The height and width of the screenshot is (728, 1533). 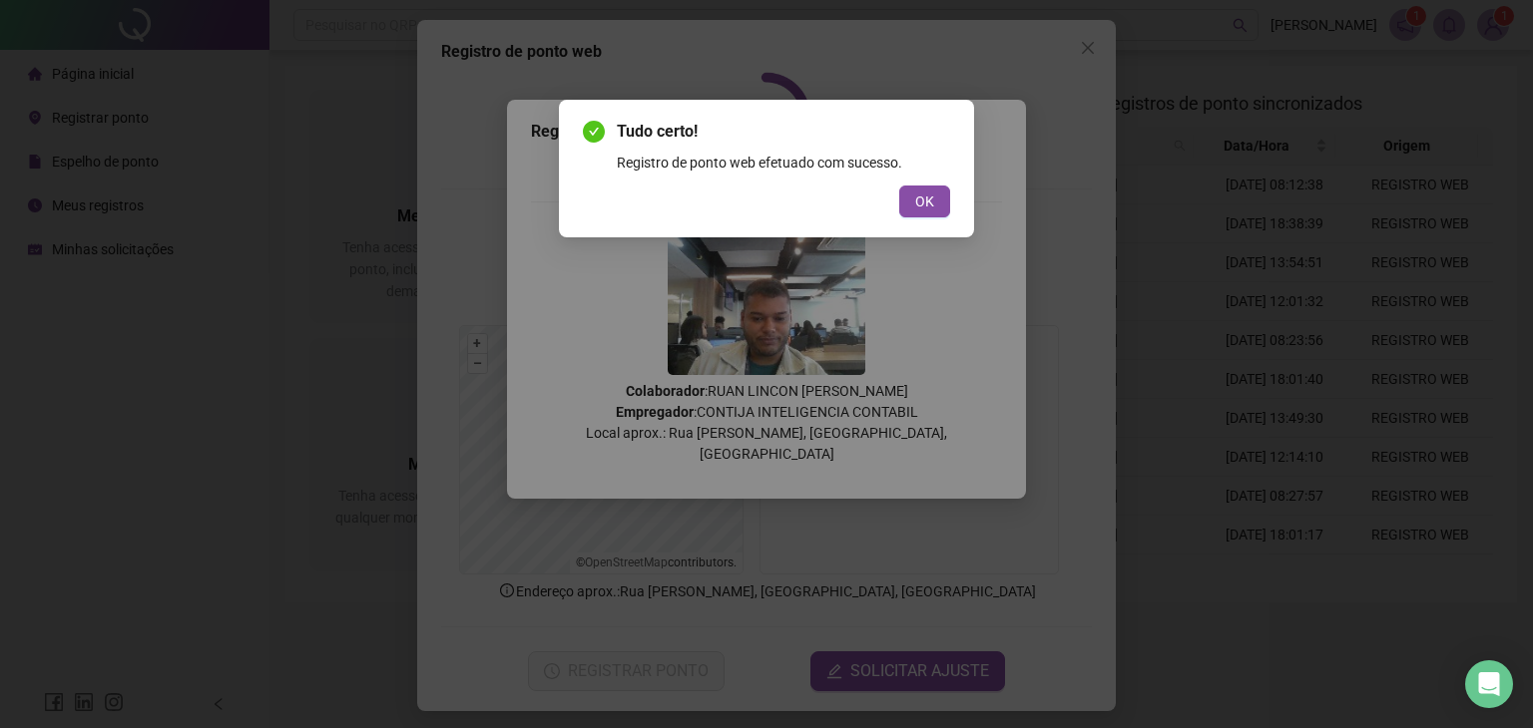 I want to click on div: Open Intercom Messenger, so click(x=1489, y=684).